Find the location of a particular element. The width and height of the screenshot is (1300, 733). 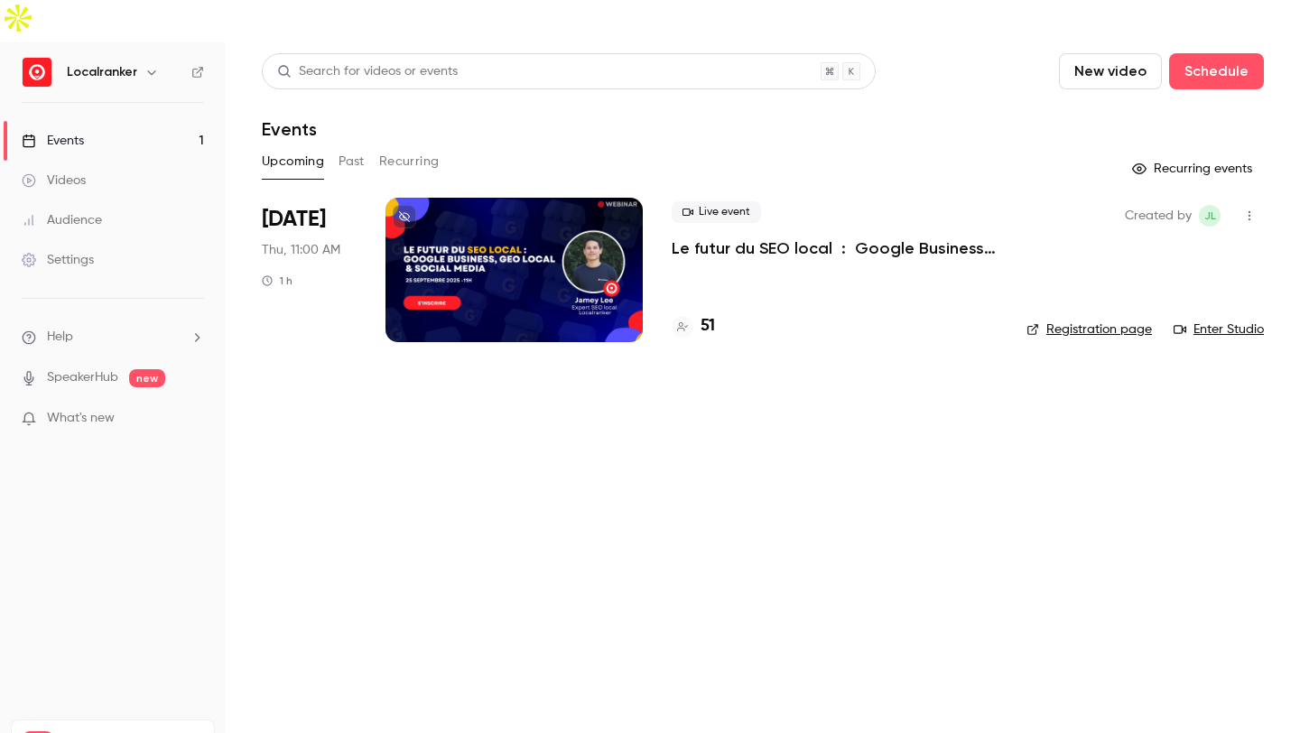

span: Live event is located at coordinates (716, 212).